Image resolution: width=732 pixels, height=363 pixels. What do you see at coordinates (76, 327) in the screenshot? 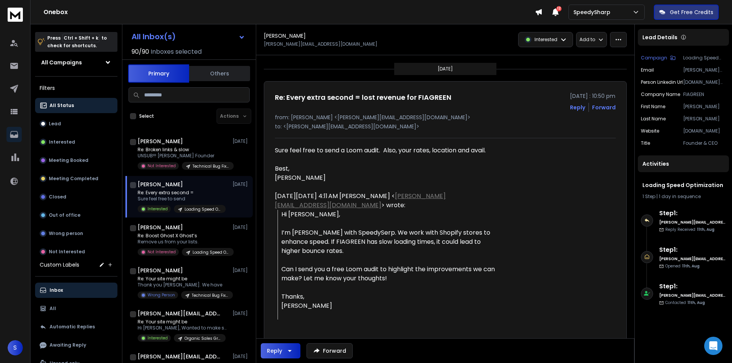
I see `button: Automatic Replies` at bounding box center [76, 327].